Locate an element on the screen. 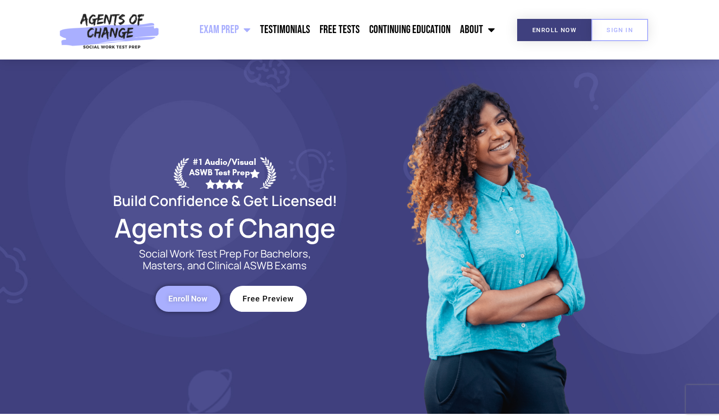  a: Free Tests is located at coordinates (340, 30).